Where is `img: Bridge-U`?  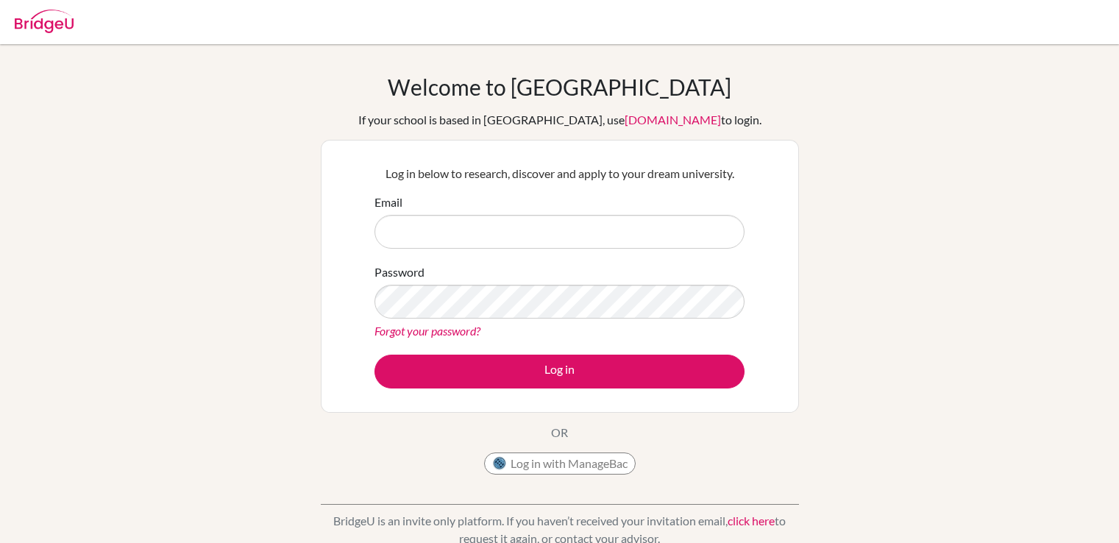
img: Bridge-U is located at coordinates (44, 21).